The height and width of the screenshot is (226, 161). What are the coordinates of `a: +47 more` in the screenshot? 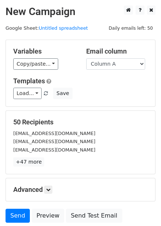 It's located at (29, 162).